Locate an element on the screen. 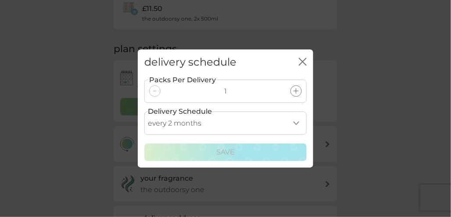 The image size is (451, 217). button: Save is located at coordinates (225, 153).